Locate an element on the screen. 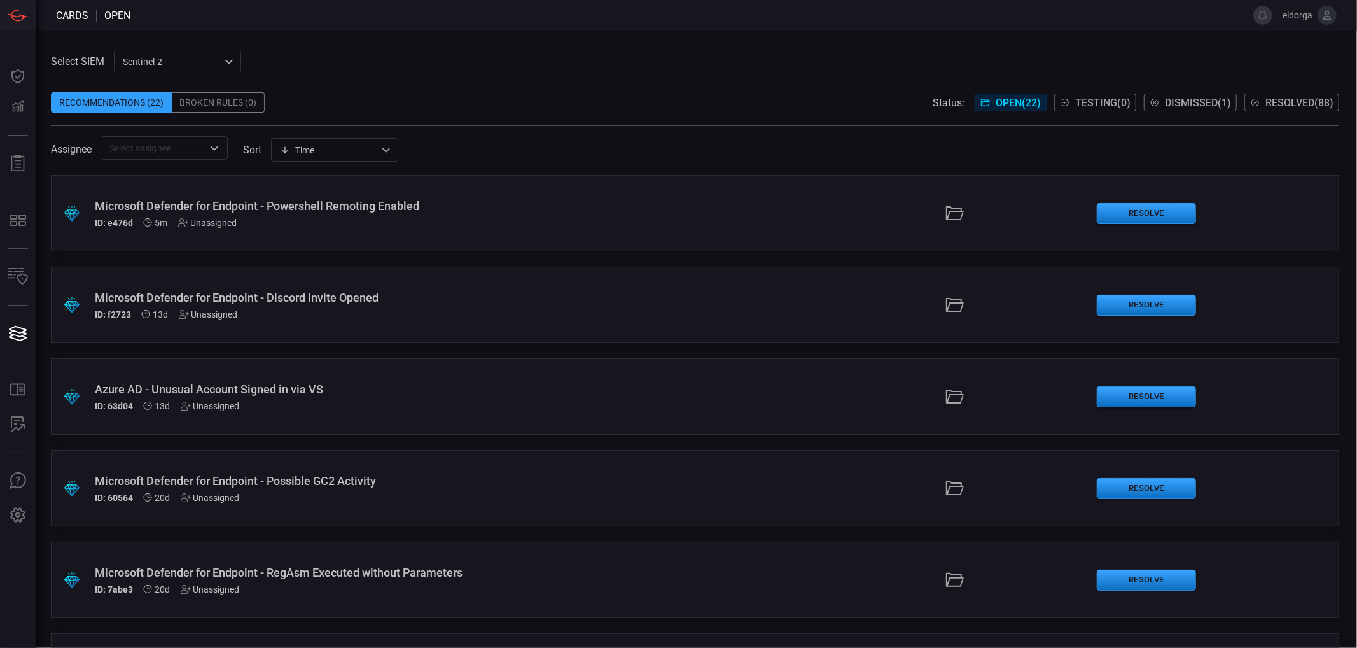 Image resolution: width=1357 pixels, height=648 pixels. button: Testing(0) is located at coordinates (1095, 102).